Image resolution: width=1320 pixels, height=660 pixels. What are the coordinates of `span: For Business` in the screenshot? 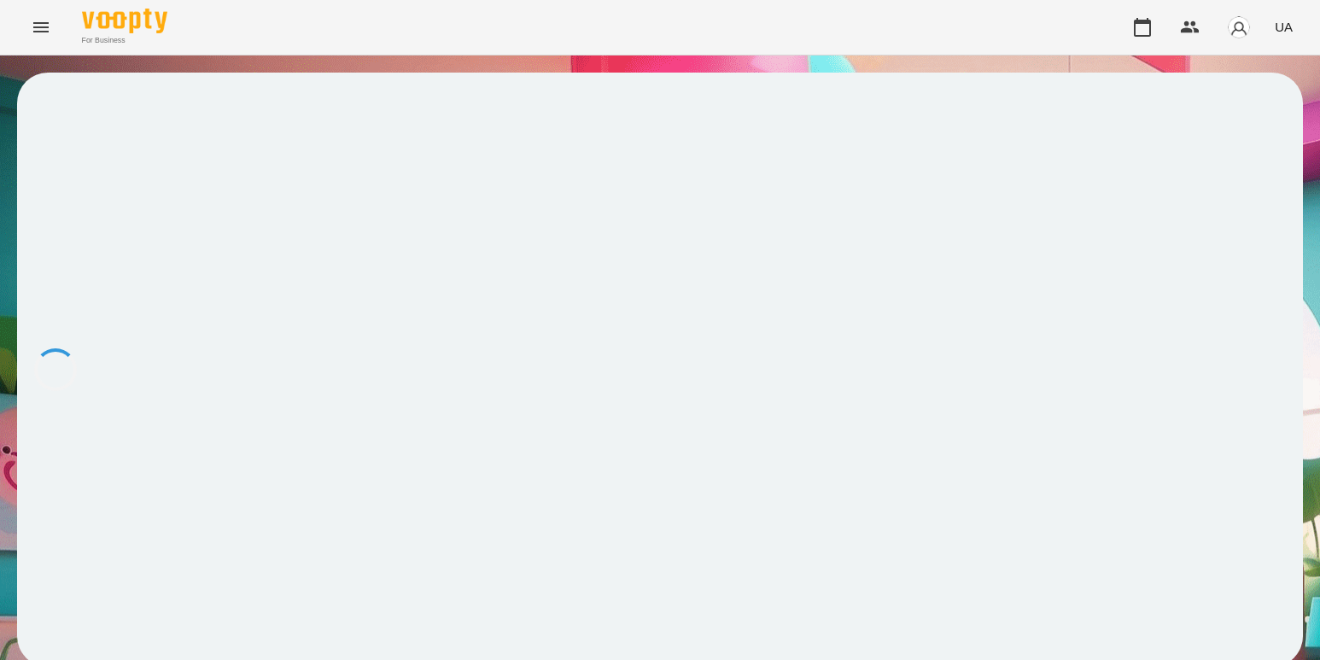 It's located at (125, 40).